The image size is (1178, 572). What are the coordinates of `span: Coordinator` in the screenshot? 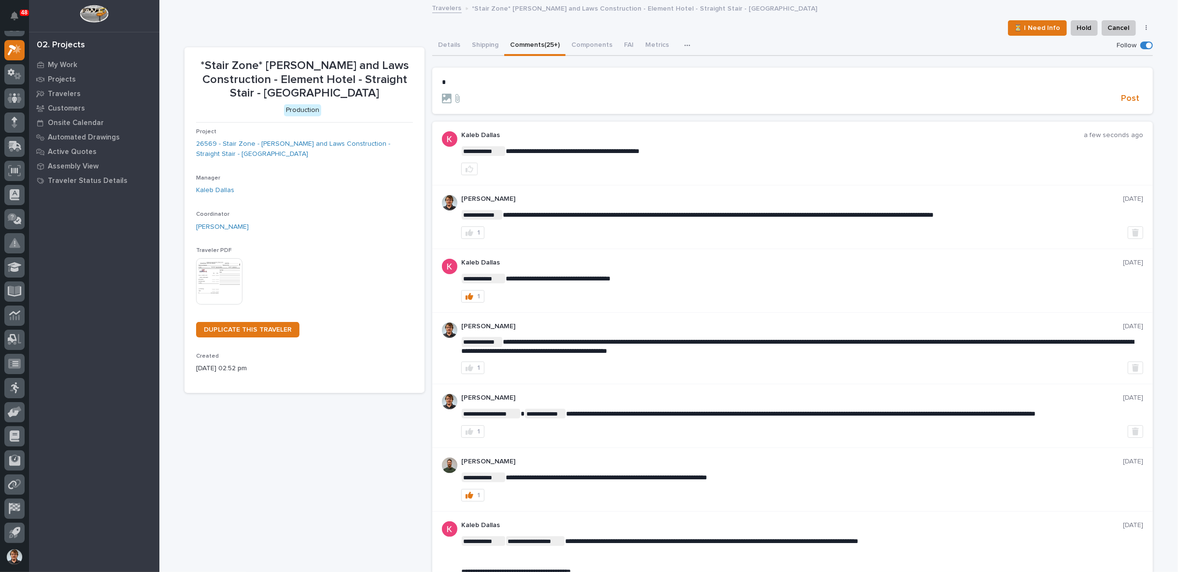 It's located at (213, 214).